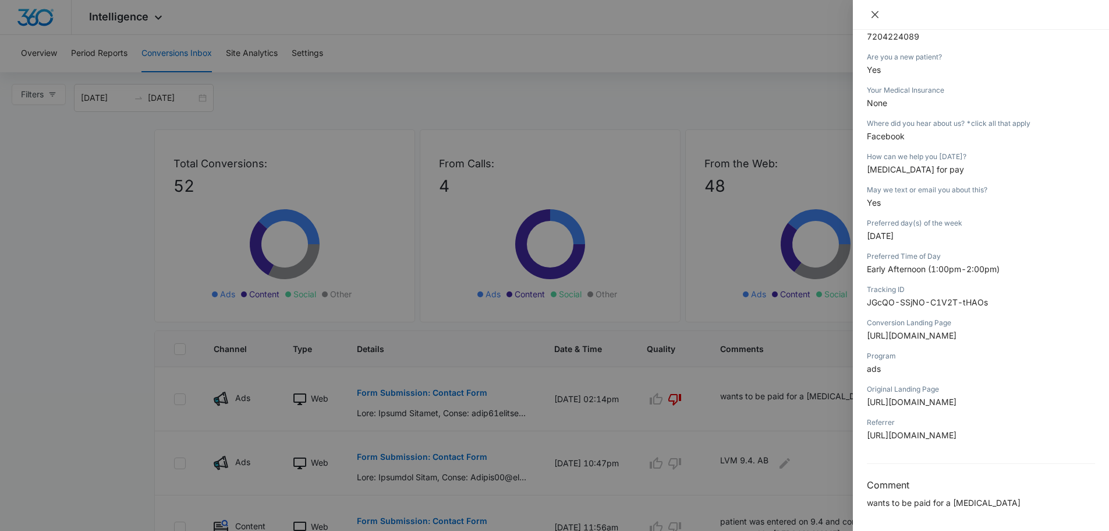  Describe the element at coordinates (877, 102) in the screenshot. I see `span: None` at that location.